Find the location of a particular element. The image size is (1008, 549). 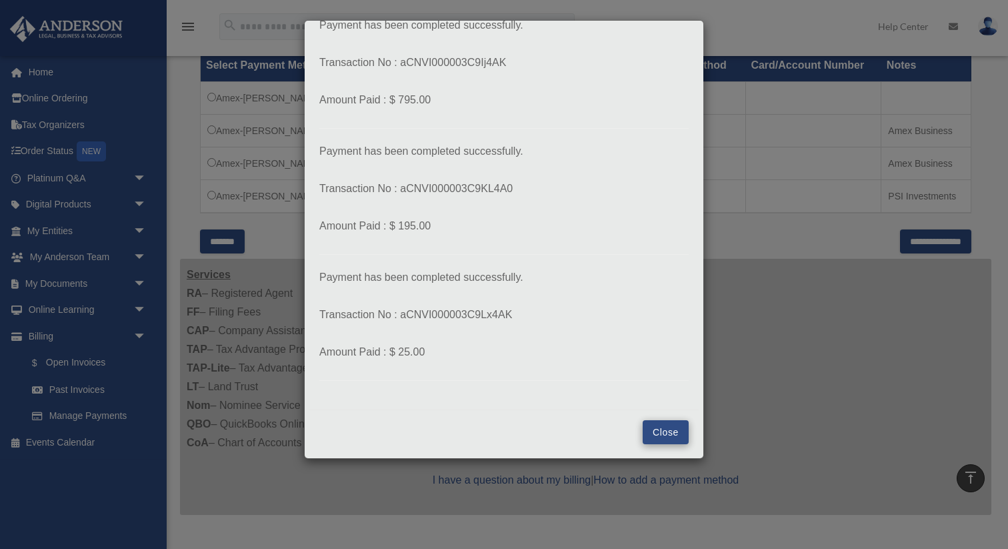

p: Transaction No : aCNVI000003C9Lx4AK is located at coordinates (504, 315).